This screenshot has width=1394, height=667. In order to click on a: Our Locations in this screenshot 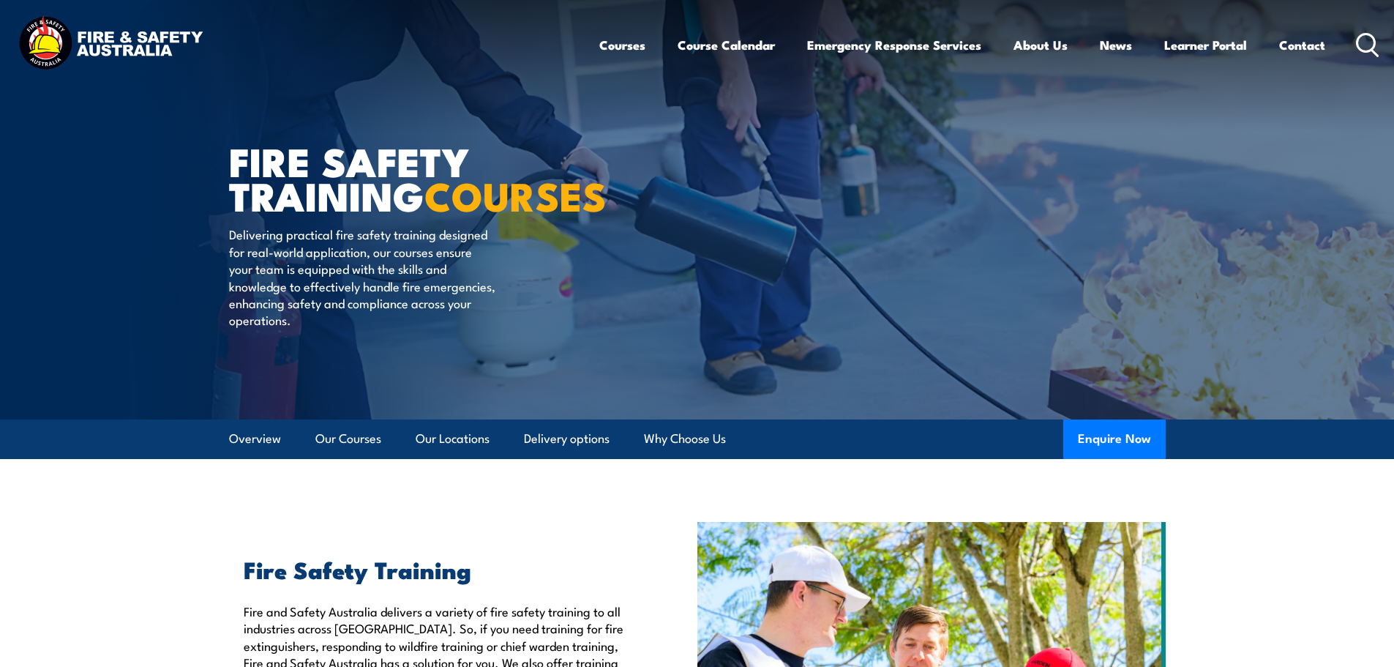, I will do `click(452, 438)`.